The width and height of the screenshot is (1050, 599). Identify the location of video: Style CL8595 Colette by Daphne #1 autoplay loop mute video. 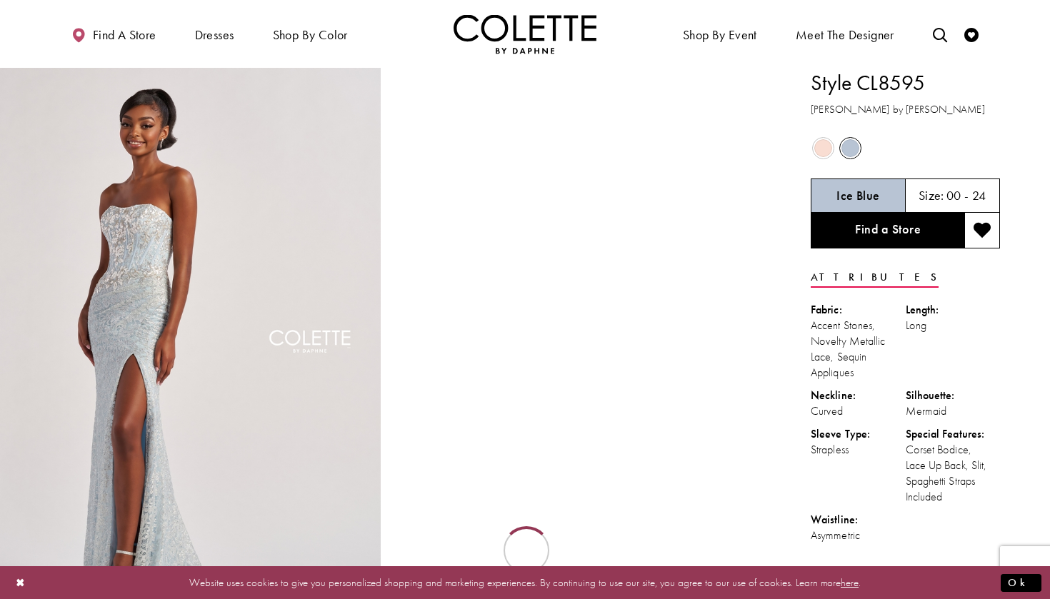
(578, 163).